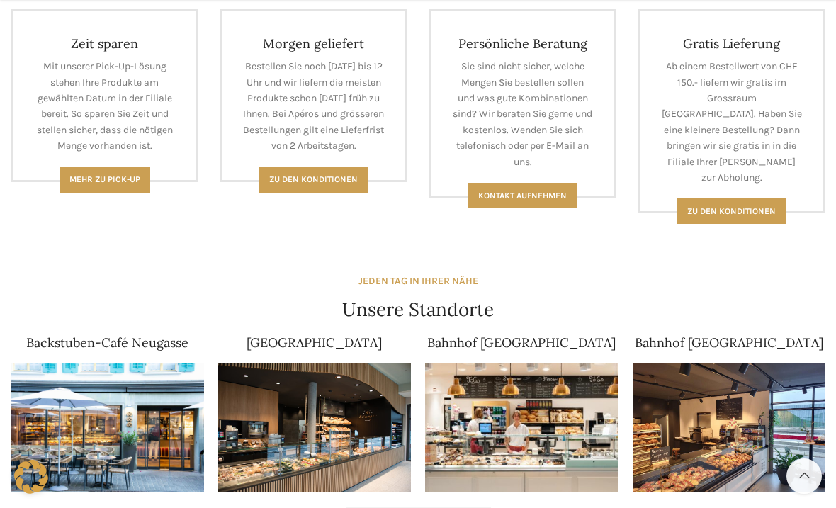 The height and width of the screenshot is (508, 836). Describe the element at coordinates (104, 43) in the screenshot. I see `h4: Zeit sparen` at that location.